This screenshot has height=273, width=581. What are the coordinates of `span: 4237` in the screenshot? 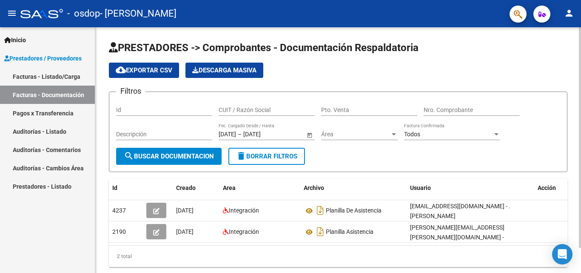 It's located at (119, 210).